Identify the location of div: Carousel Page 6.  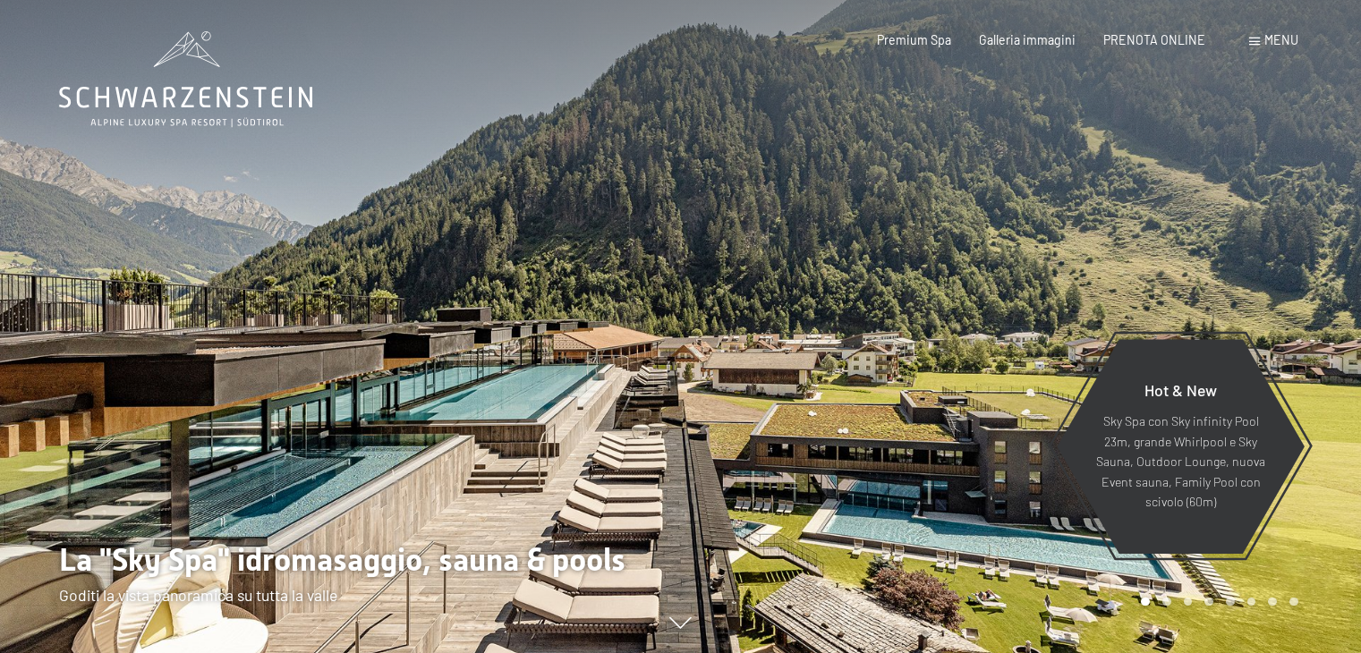
(1252, 602).